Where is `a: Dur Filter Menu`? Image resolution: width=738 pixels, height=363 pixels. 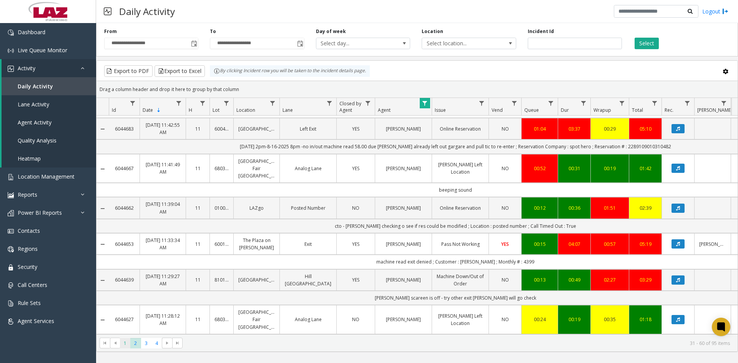 a: Dur Filter Menu is located at coordinates (583, 103).